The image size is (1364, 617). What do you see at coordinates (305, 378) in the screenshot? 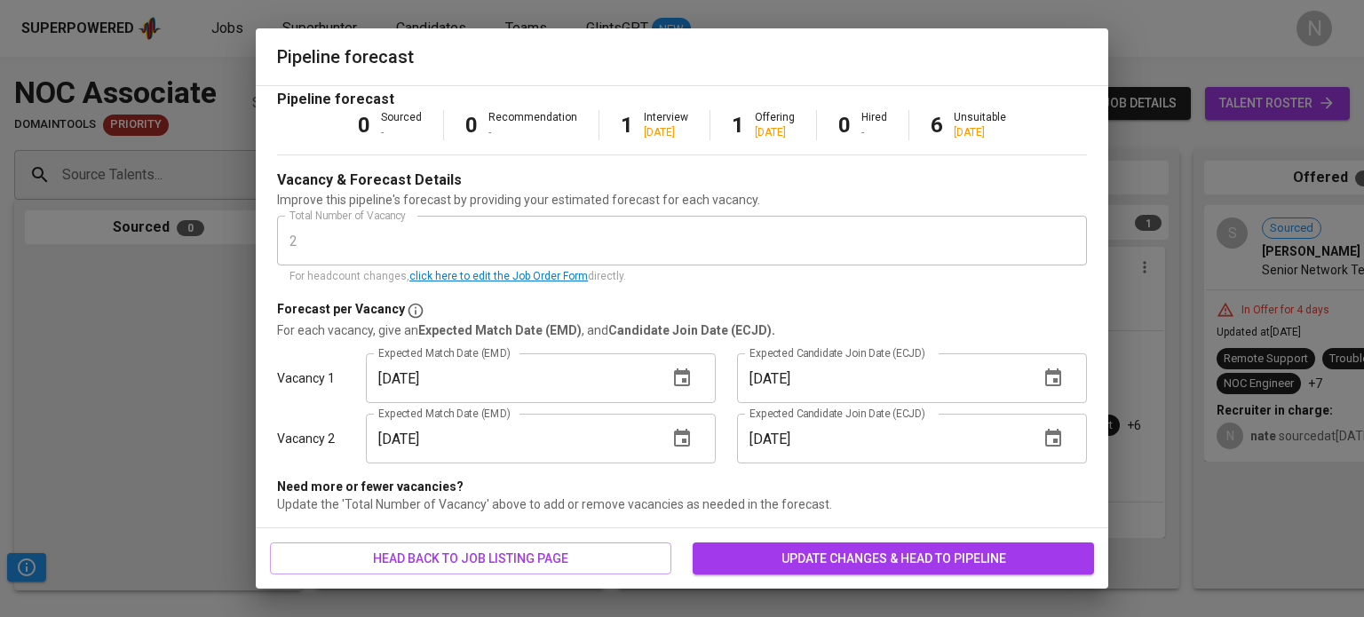
I see `p: Vacancy 1` at bounding box center [305, 378].